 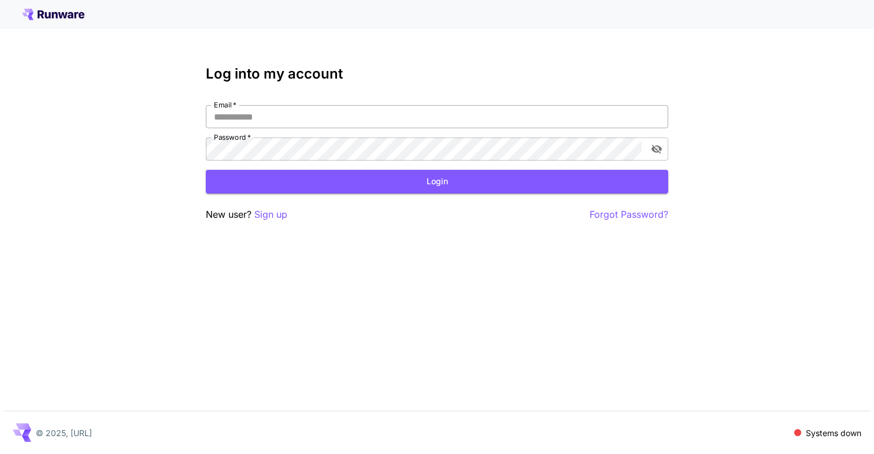 What do you see at coordinates (437, 182) in the screenshot?
I see `button: Login` at bounding box center [437, 182].